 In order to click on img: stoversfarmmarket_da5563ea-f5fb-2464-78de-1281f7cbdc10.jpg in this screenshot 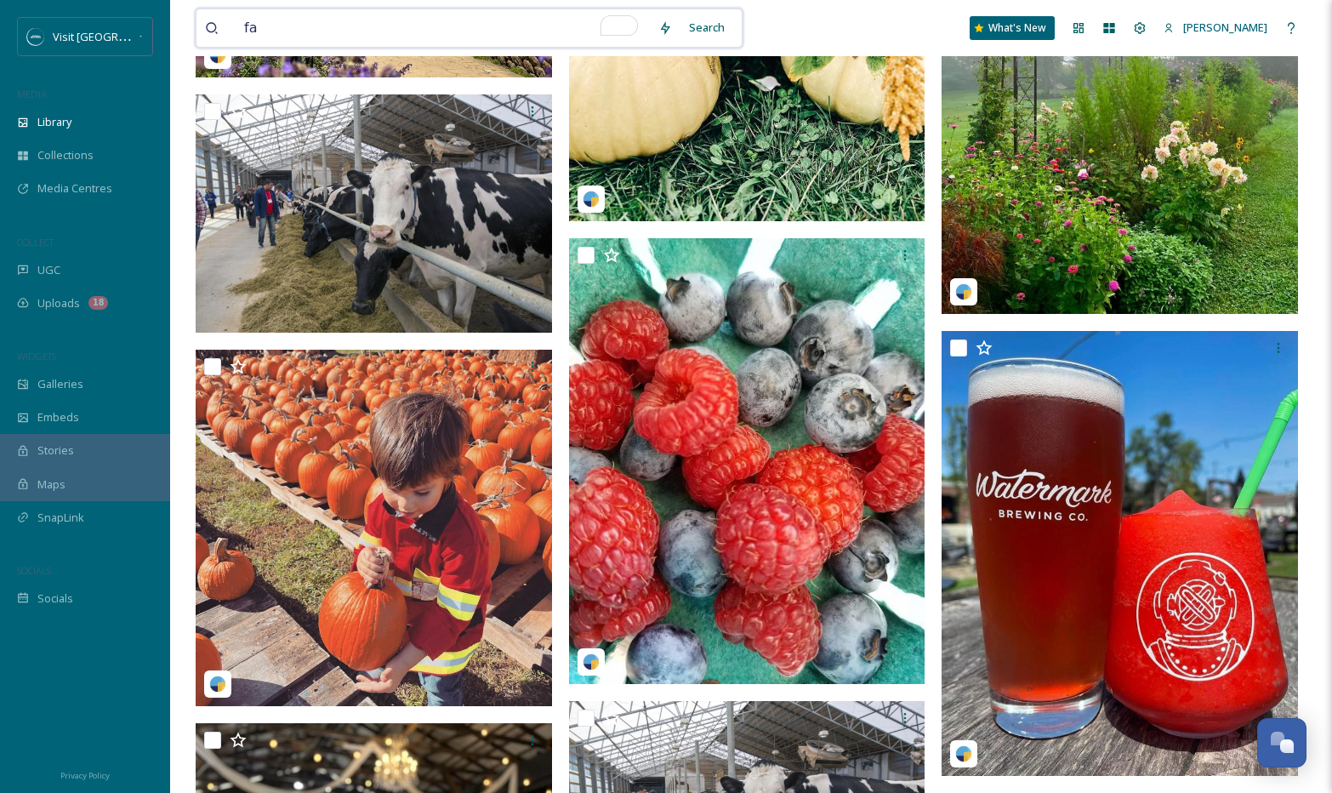, I will do `click(747, 461)`.